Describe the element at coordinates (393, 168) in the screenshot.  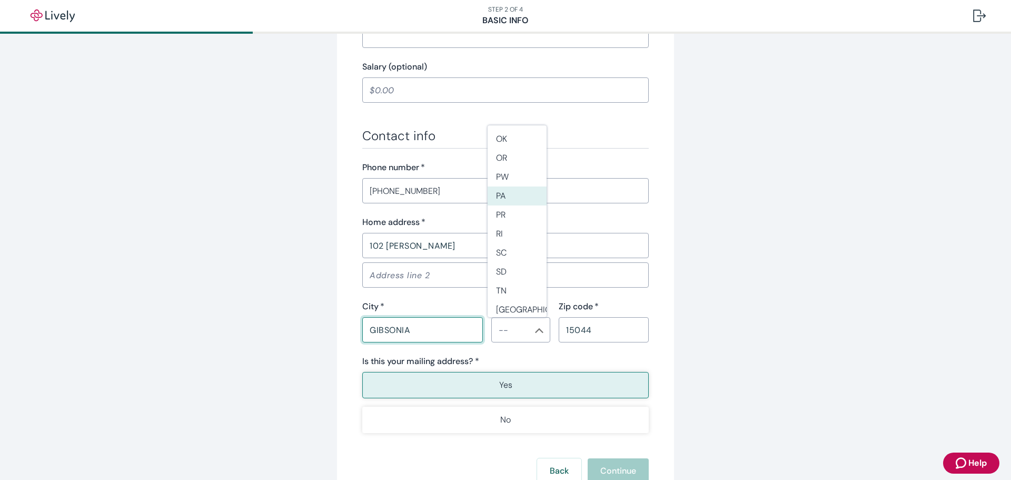
I see `label: Phone number` at that location.